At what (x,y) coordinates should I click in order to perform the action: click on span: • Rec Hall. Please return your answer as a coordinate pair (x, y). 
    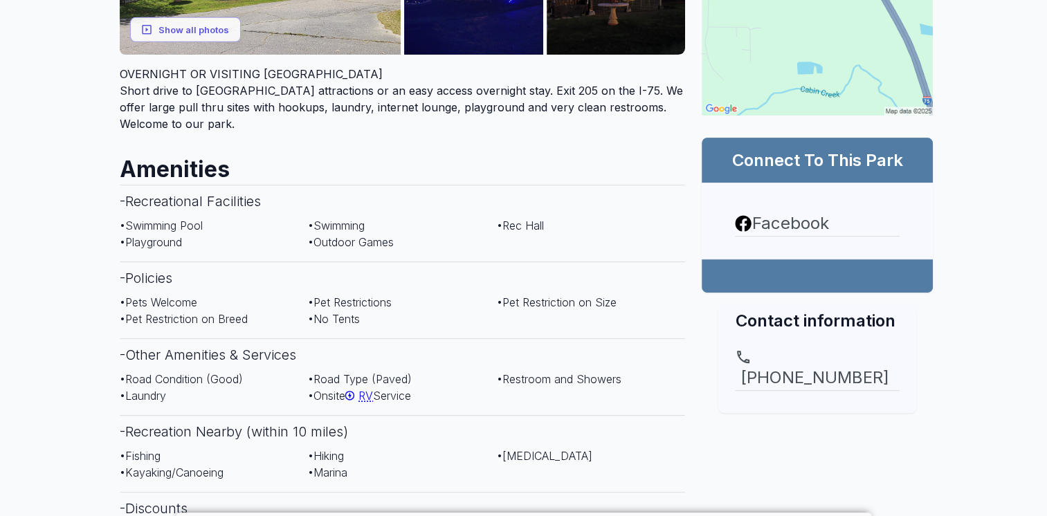
    Looking at the image, I should click on (521, 226).